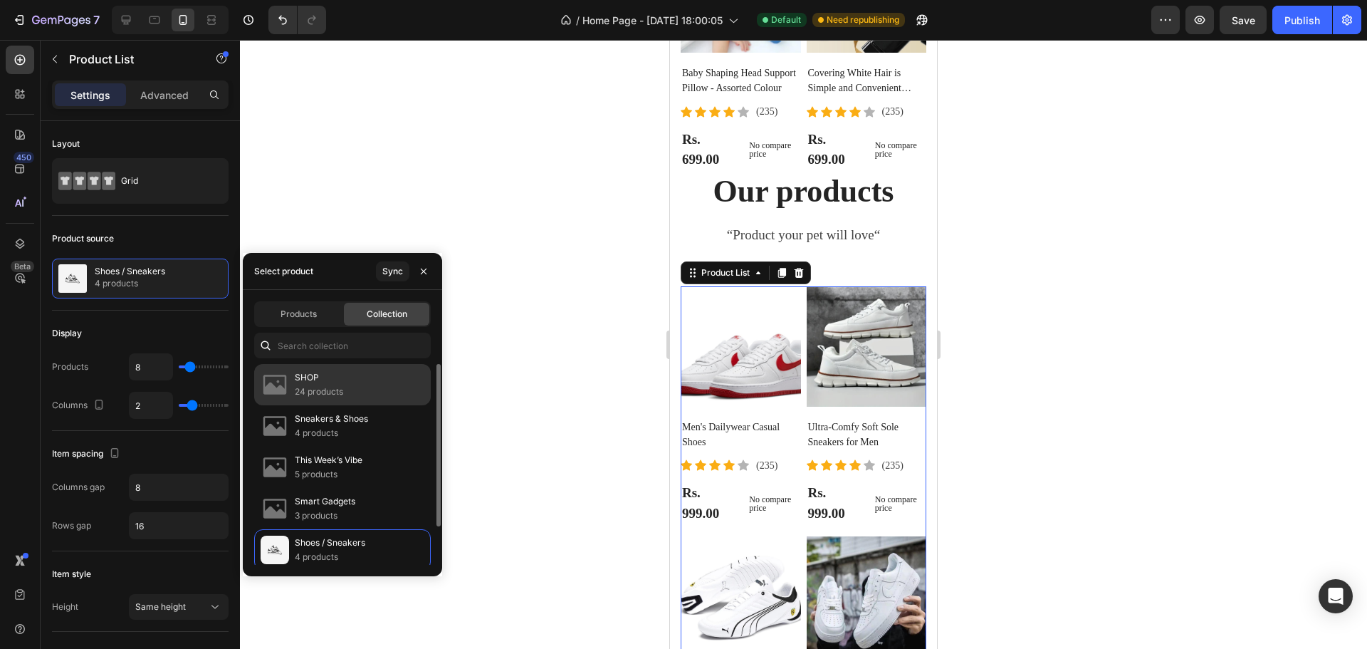 The height and width of the screenshot is (649, 1367). What do you see at coordinates (319, 392) in the screenshot?
I see `p: 24 products` at bounding box center [319, 392].